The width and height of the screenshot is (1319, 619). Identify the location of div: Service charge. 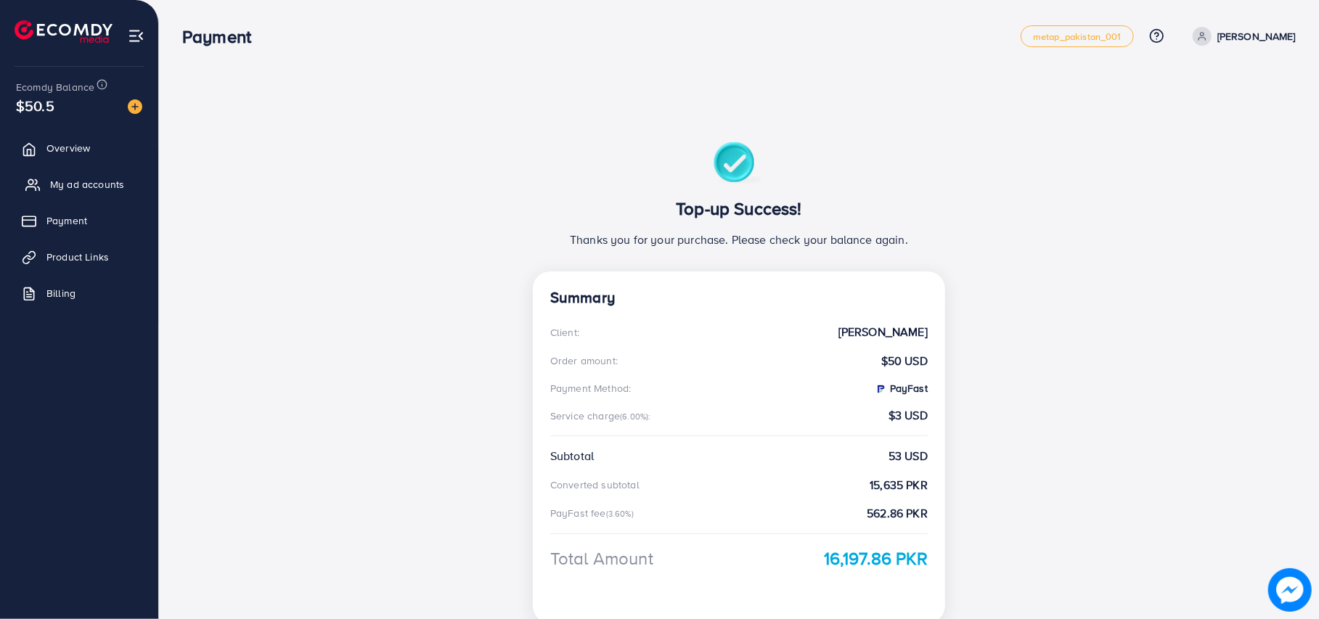
(603, 416).